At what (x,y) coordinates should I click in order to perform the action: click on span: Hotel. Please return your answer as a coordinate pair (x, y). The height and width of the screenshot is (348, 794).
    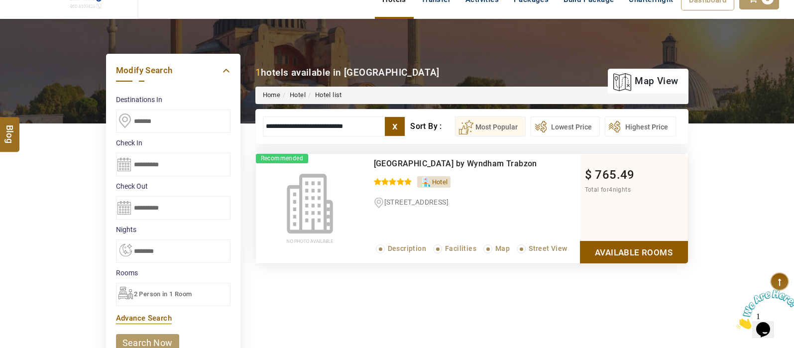
    Looking at the image, I should click on (440, 182).